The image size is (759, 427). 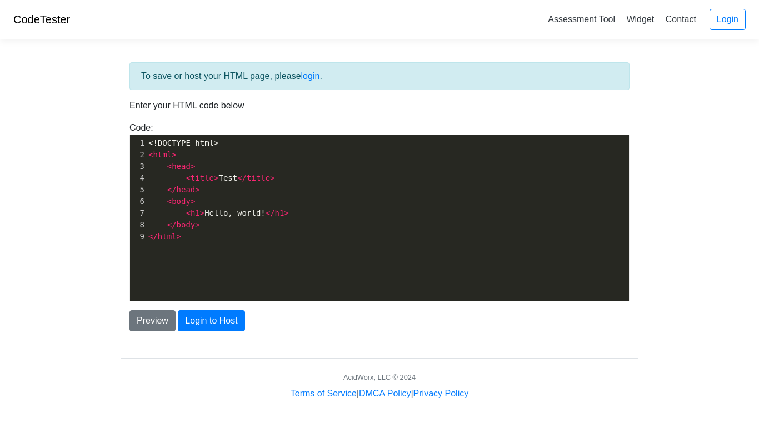 I want to click on div: 1, so click(x=138, y=143).